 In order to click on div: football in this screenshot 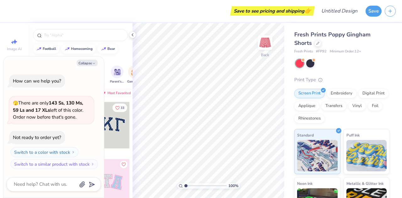, I will do `click(49, 49)`.